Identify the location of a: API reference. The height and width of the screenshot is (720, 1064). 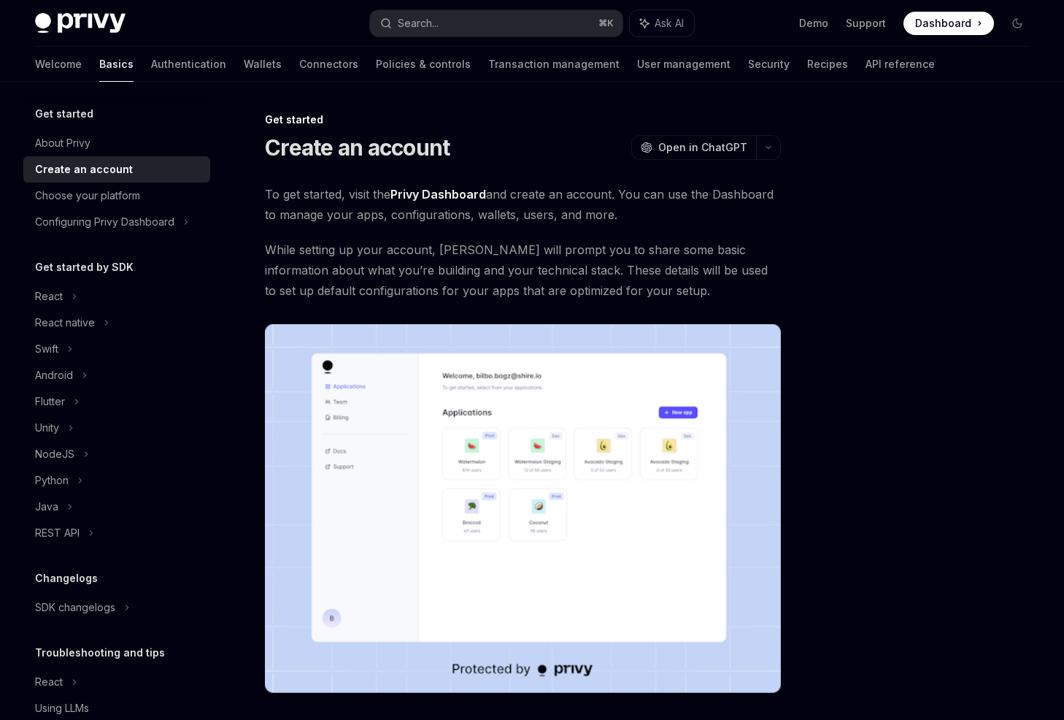
(900, 64).